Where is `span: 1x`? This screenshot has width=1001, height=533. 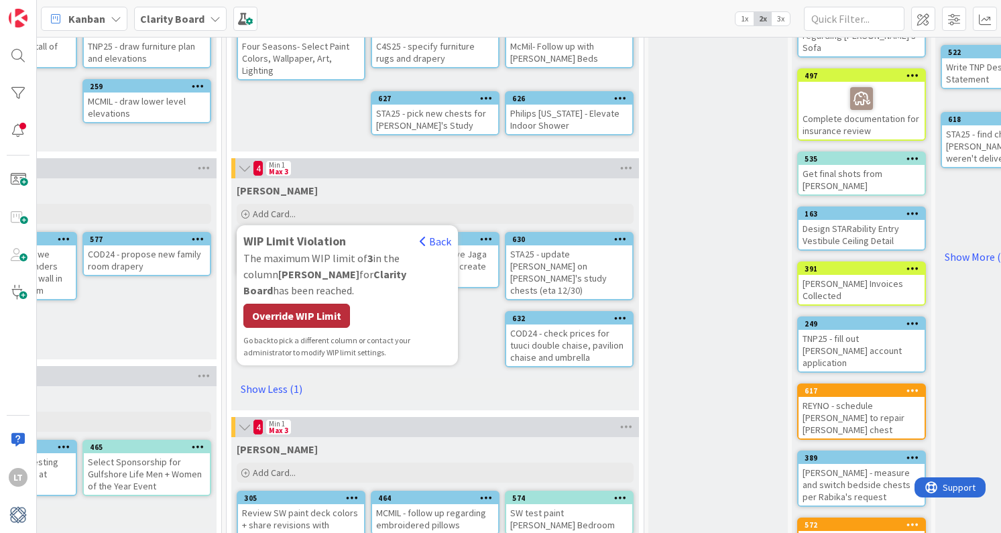
span: 1x is located at coordinates (744, 19).